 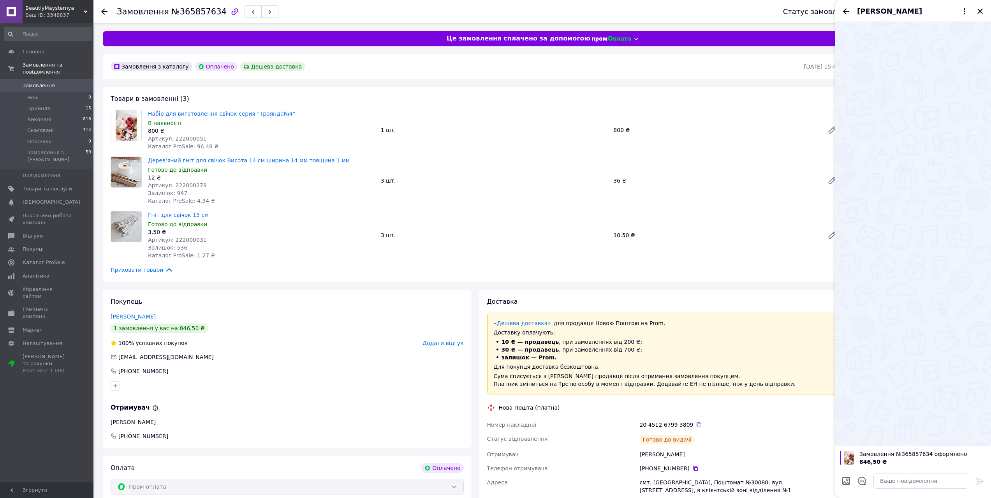 I want to click on span: BeautlyMaysternya, so click(x=54, y=8).